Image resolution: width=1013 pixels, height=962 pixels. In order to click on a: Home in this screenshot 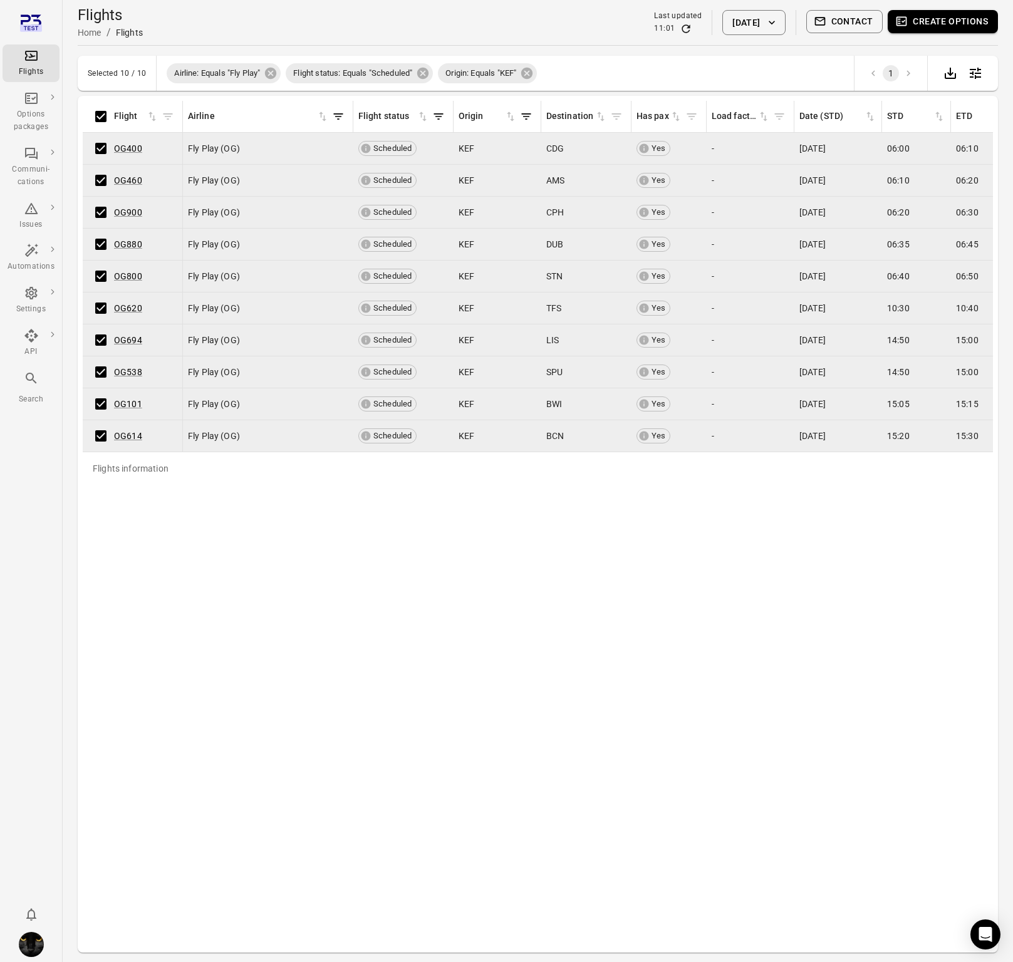, I will do `click(90, 33)`.